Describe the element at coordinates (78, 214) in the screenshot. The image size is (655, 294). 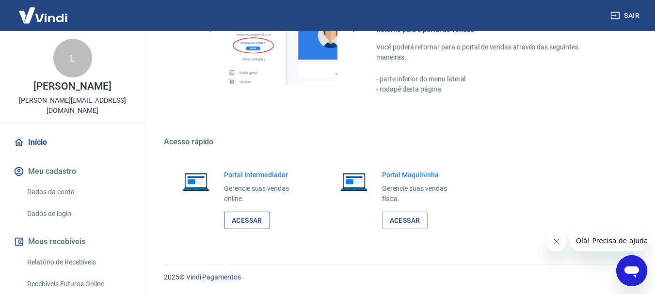
I see `a: Dados de login` at that location.